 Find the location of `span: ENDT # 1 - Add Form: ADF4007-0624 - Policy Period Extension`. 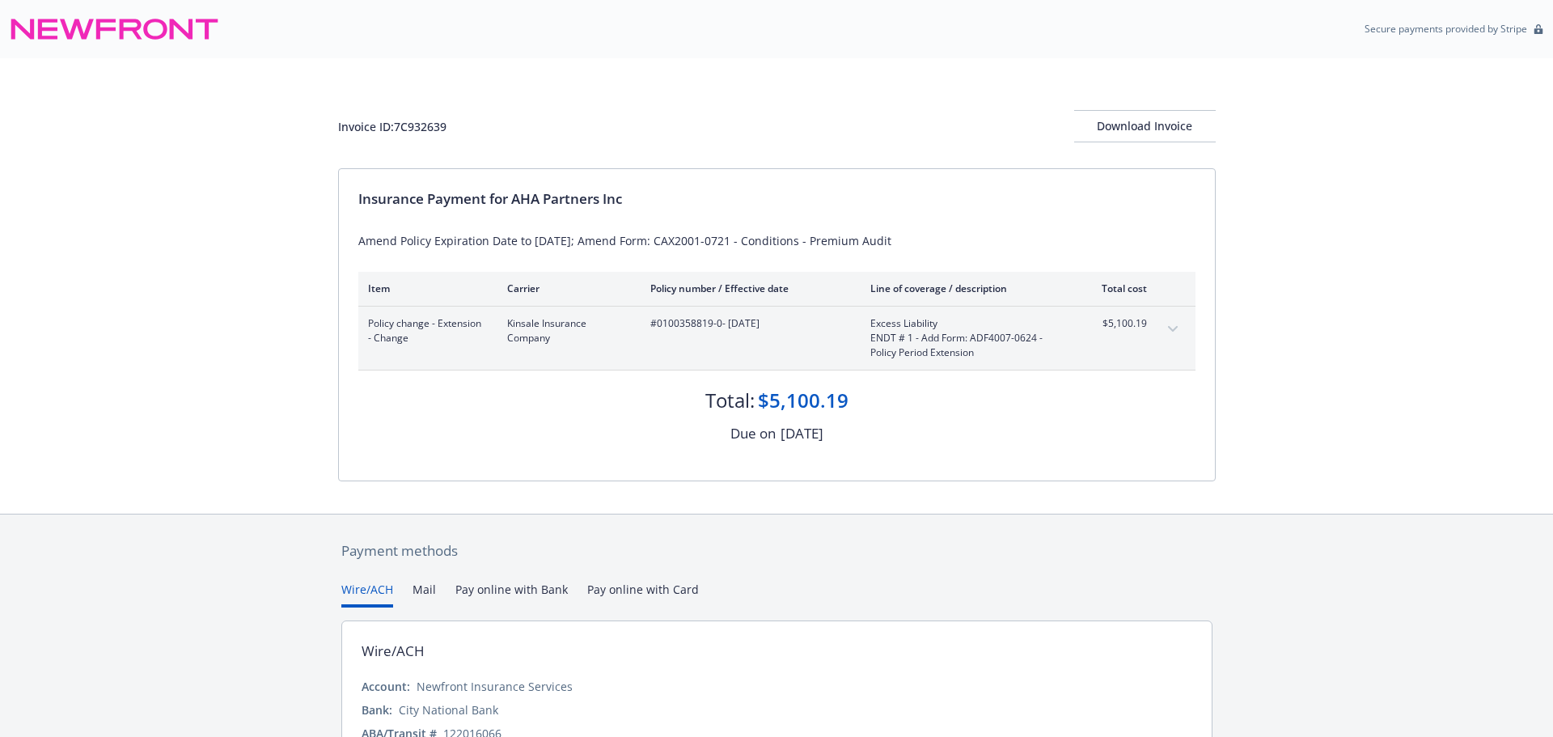

span: ENDT # 1 - Add Form: ADF4007-0624 - Policy Period Extension is located at coordinates (965, 345).